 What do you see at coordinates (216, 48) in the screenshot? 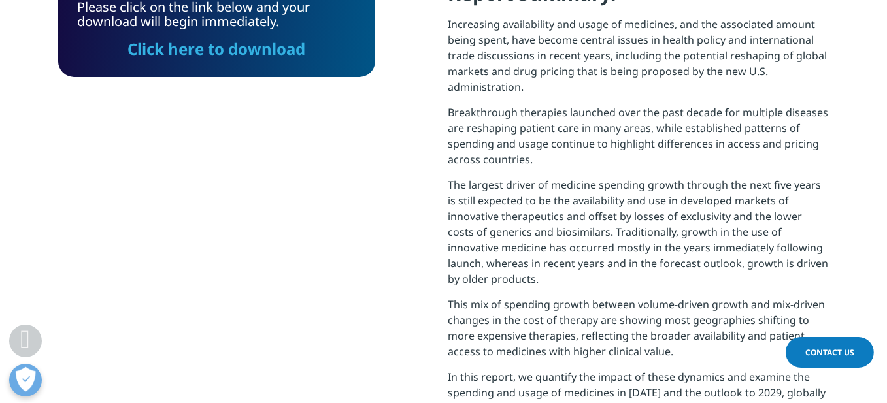
I see `a: Click here to download` at bounding box center [216, 48].